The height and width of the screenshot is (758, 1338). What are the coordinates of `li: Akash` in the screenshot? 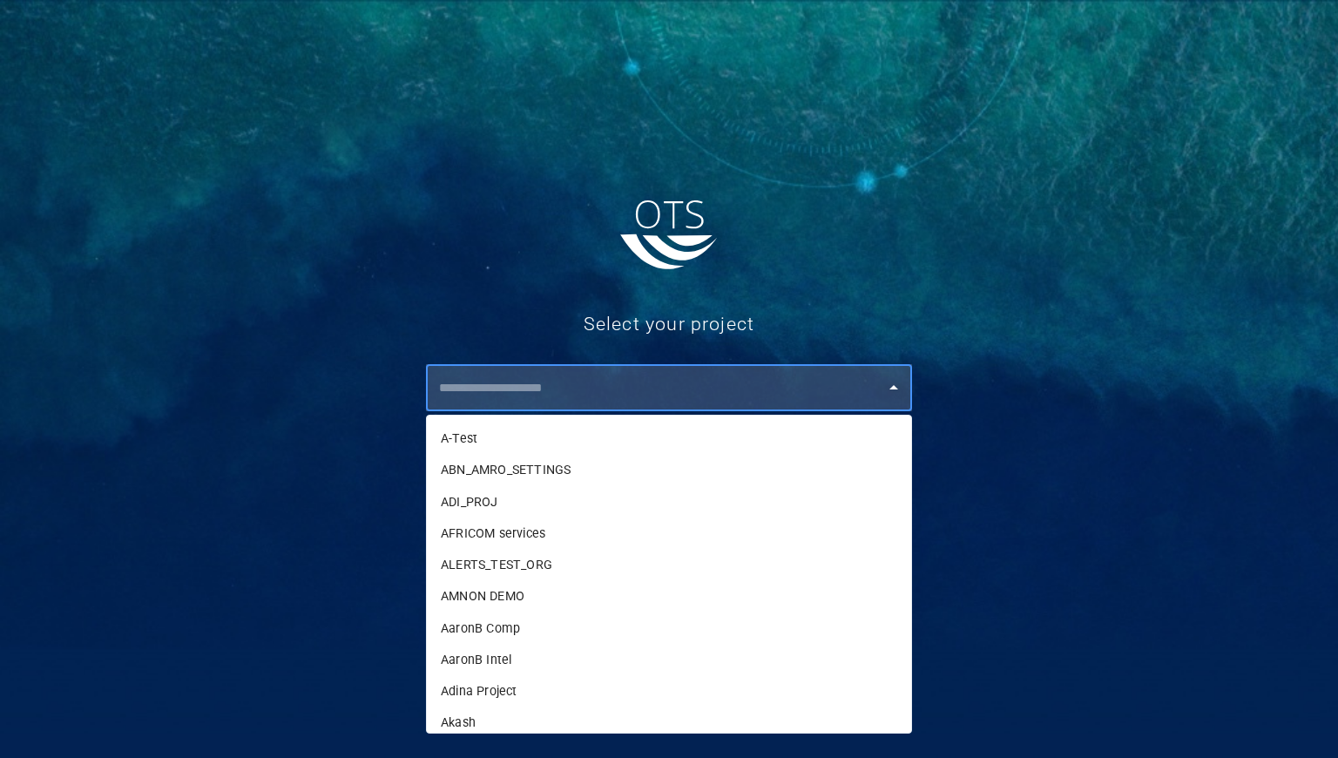 It's located at (669, 722).